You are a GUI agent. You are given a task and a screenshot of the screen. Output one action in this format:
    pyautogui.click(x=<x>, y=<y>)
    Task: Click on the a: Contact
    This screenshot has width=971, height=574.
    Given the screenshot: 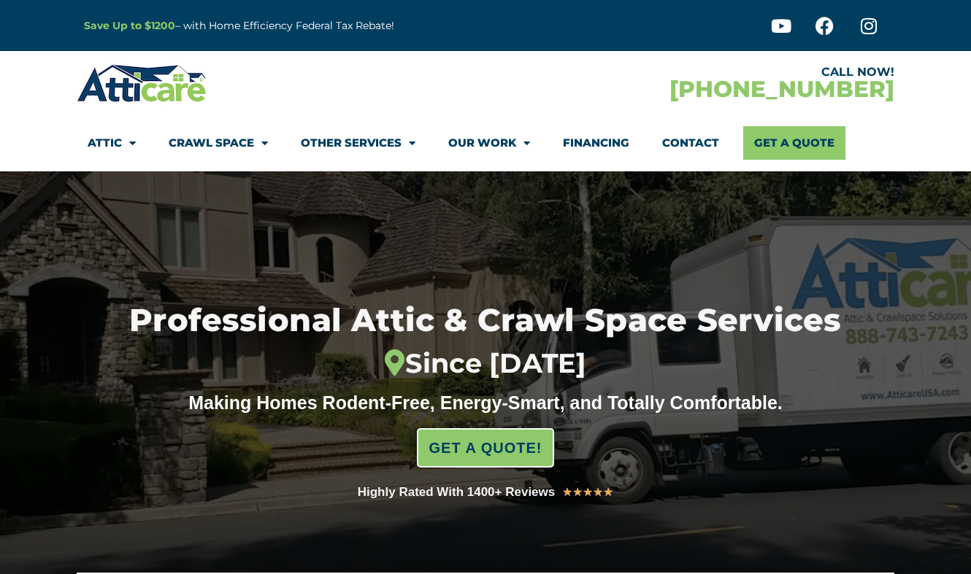 What is the action you would take?
    pyautogui.click(x=690, y=143)
    